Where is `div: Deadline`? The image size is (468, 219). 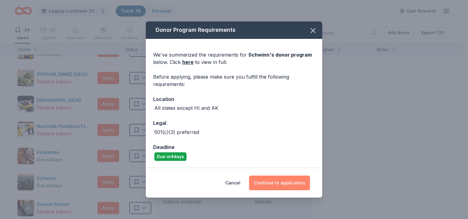 div: Deadline is located at coordinates (234, 147).